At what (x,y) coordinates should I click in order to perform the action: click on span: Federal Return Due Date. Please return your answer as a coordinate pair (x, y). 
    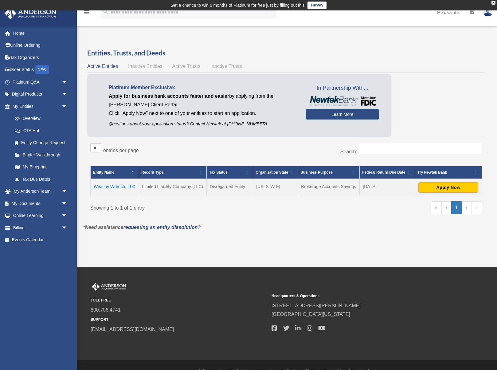
    Looking at the image, I should click on (383, 172).